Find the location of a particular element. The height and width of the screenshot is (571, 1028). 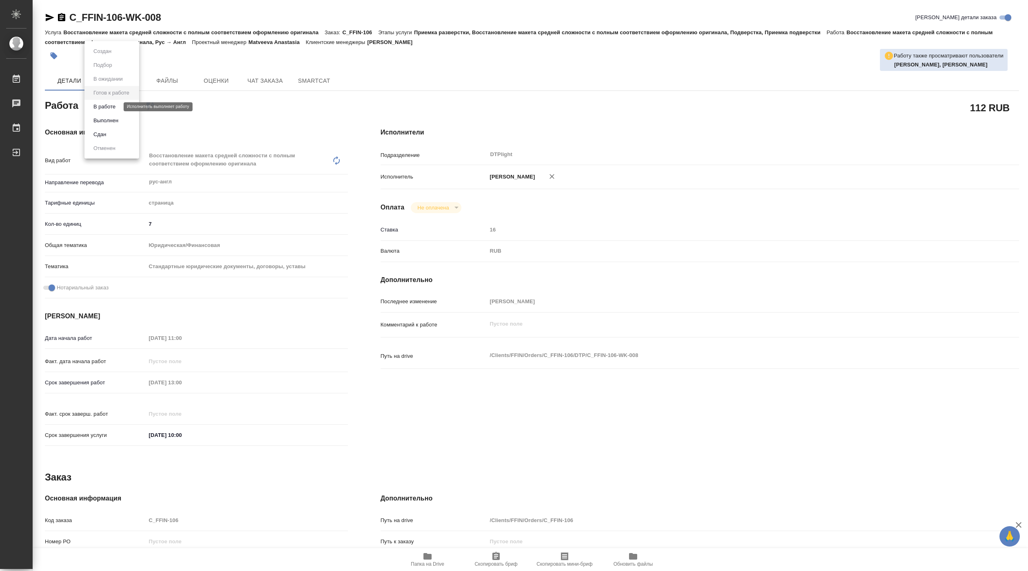

button: Отменен is located at coordinates (104, 148).